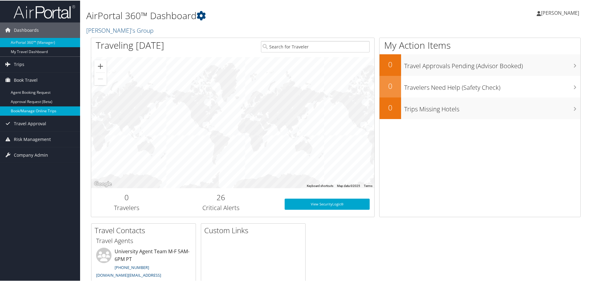 This screenshot has width=589, height=281. Describe the element at coordinates (480, 108) in the screenshot. I see `a: 0Trips Missing Hotels` at that location.